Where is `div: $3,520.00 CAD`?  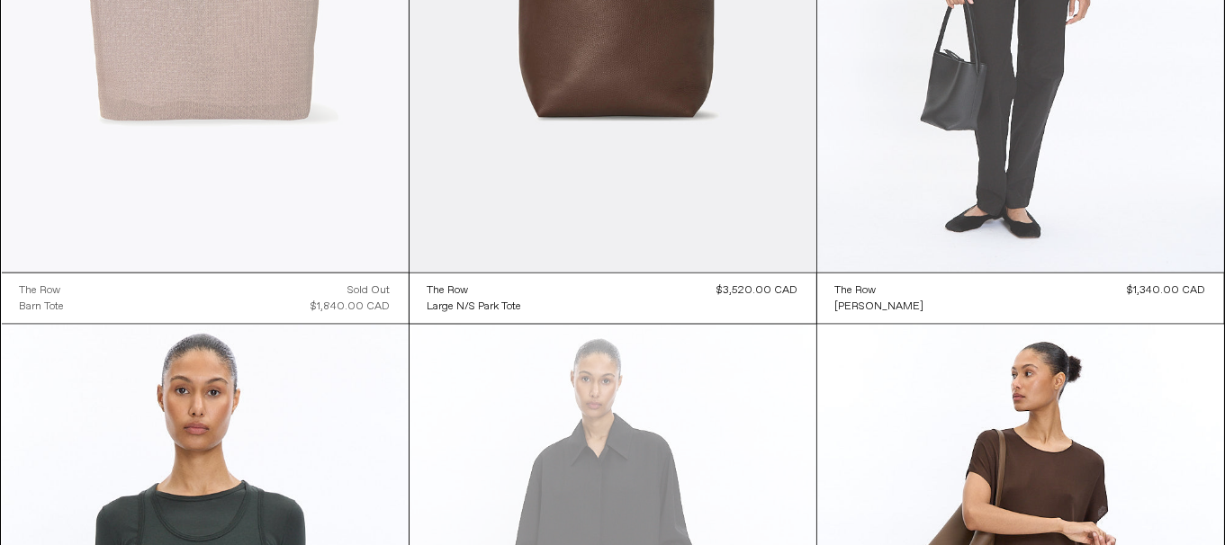 div: $3,520.00 CAD is located at coordinates (758, 291).